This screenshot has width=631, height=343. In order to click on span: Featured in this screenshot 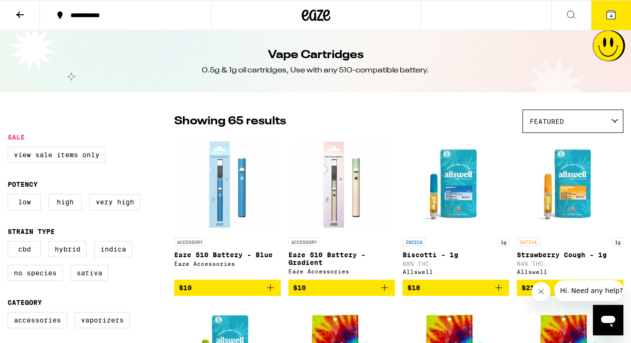, I will do `click(547, 121)`.